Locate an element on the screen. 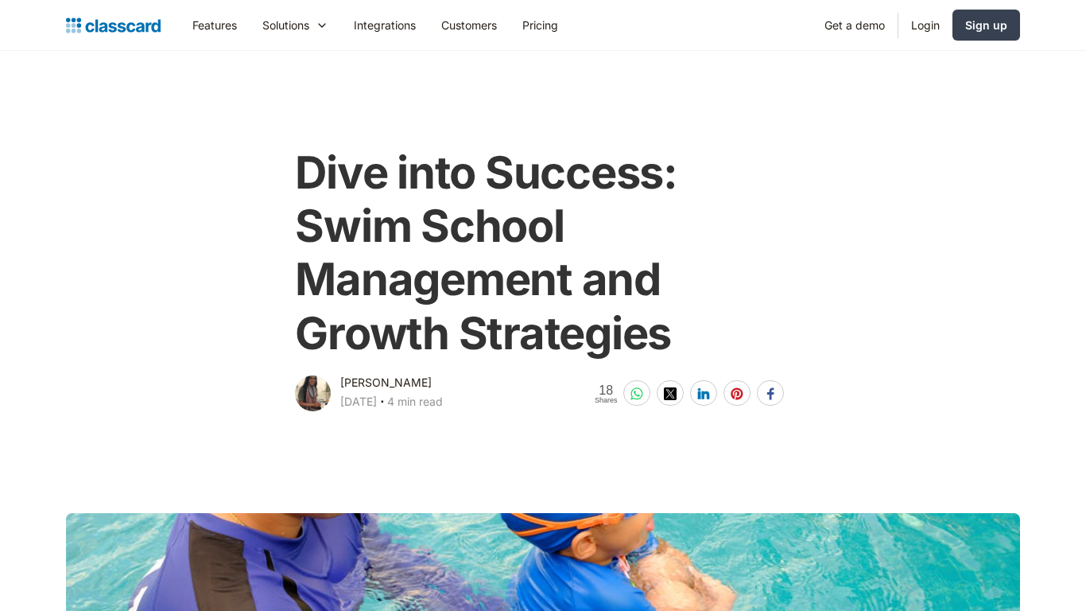 The height and width of the screenshot is (611, 1086). img: twitter-white sharing button is located at coordinates (670, 394).